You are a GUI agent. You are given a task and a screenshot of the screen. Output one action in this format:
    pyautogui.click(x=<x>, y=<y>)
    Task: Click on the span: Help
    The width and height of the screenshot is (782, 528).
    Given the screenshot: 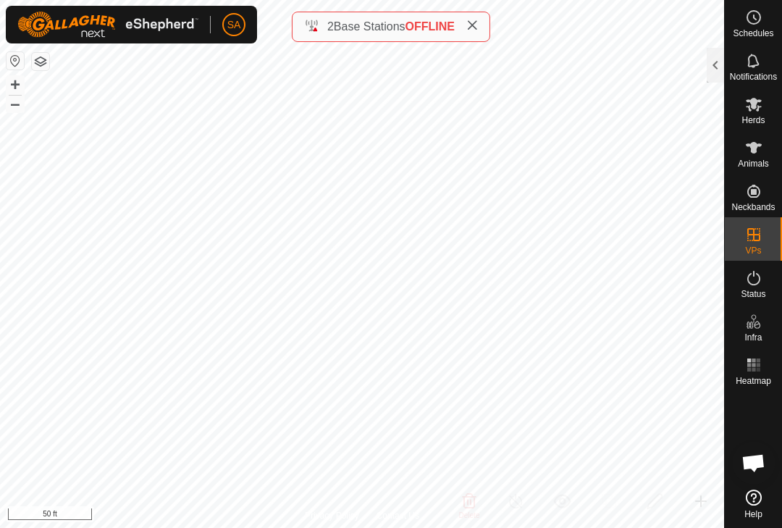 What is the action you would take?
    pyautogui.click(x=753, y=514)
    